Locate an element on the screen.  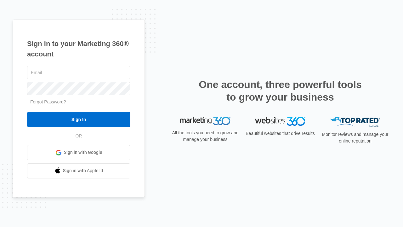
img: Top Rated Local is located at coordinates (355, 122).